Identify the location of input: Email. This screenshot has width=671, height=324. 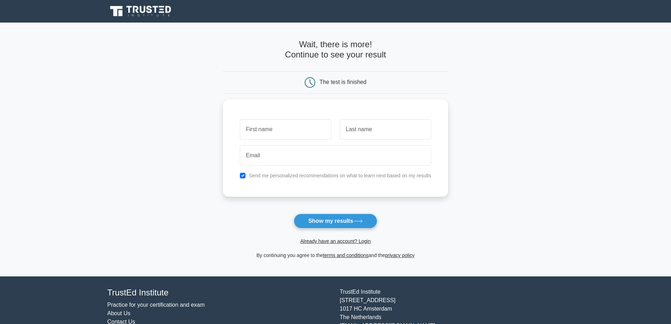
(335, 155).